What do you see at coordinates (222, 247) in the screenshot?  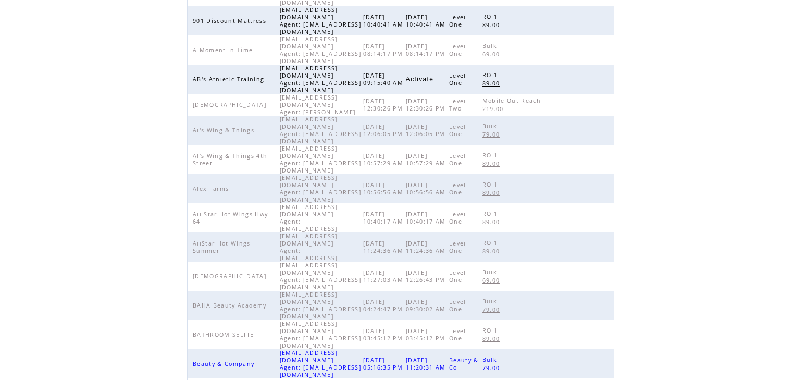 I see `span: AllStar Hot Wings Summer` at bounding box center [222, 247].